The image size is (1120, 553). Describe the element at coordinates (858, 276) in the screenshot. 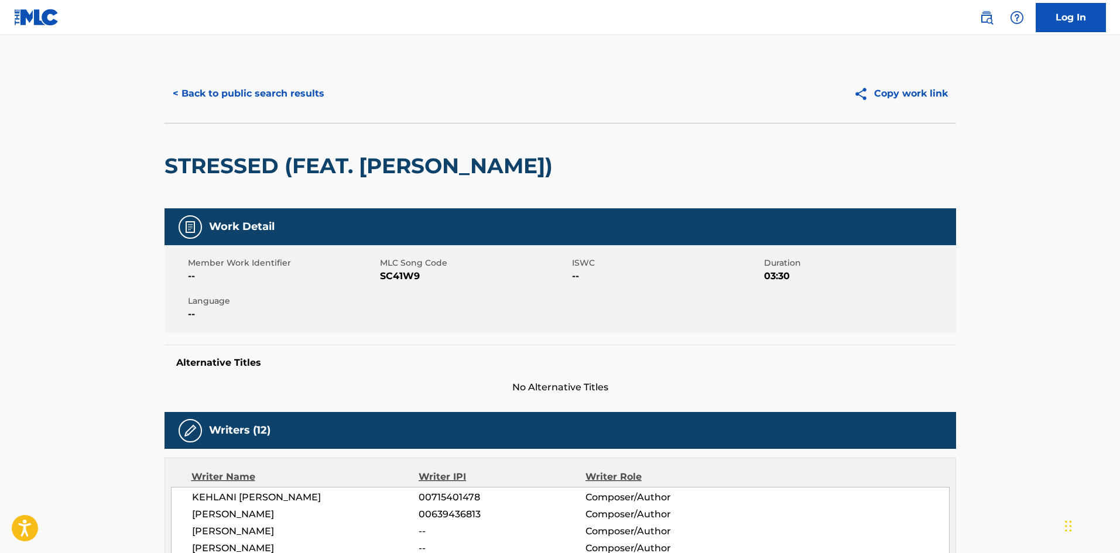

I see `span: 03:30` at that location.